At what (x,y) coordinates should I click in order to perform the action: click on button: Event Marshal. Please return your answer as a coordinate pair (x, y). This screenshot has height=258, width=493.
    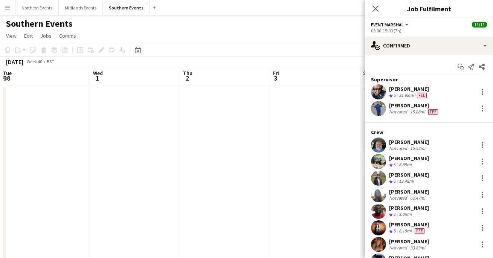
    Looking at the image, I should click on (390, 24).